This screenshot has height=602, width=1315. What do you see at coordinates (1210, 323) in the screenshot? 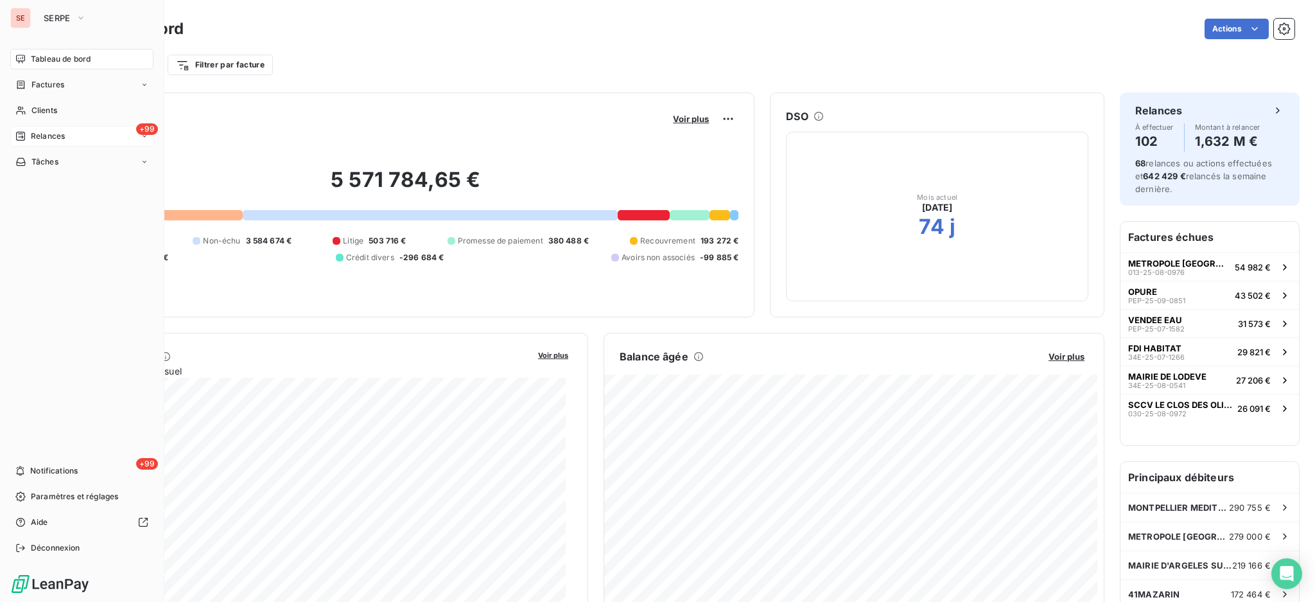
I see `button: VENDEE EAUPEP-25-07-158231 573 €` at bounding box center [1210, 323].